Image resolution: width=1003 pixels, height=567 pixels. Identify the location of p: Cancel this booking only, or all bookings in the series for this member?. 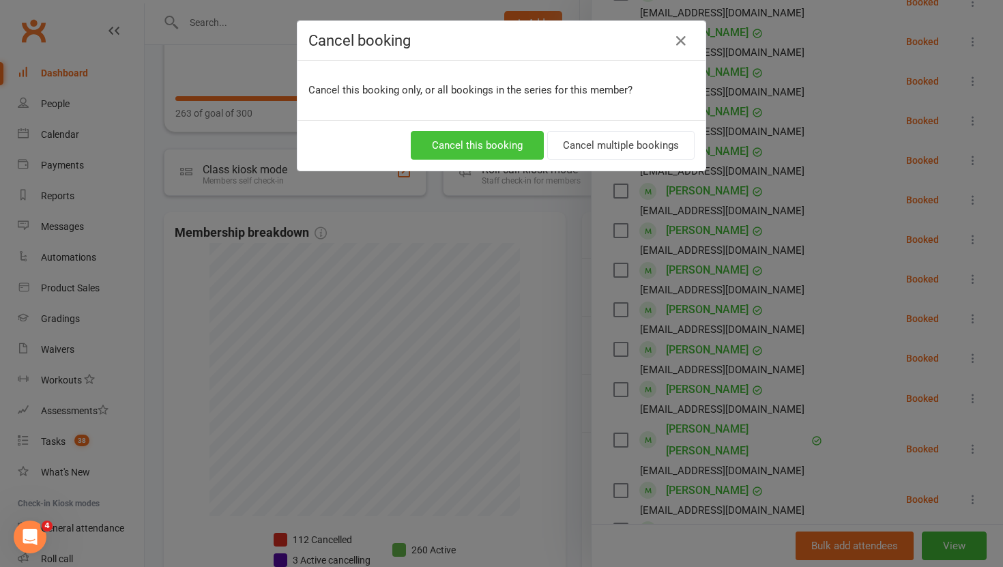
(501, 90).